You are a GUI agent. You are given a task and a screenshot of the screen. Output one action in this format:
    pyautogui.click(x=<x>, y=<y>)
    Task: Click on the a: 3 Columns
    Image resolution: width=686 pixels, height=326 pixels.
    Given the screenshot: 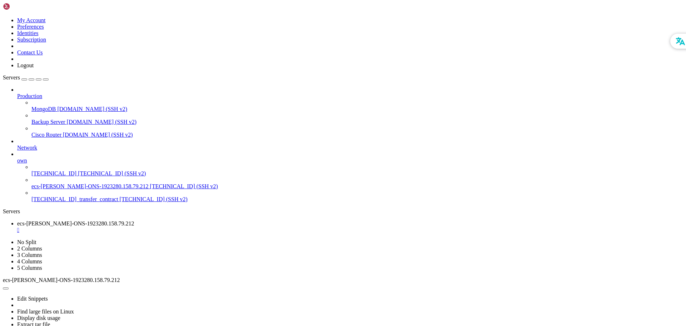 What is the action you would take?
    pyautogui.click(x=30, y=254)
    